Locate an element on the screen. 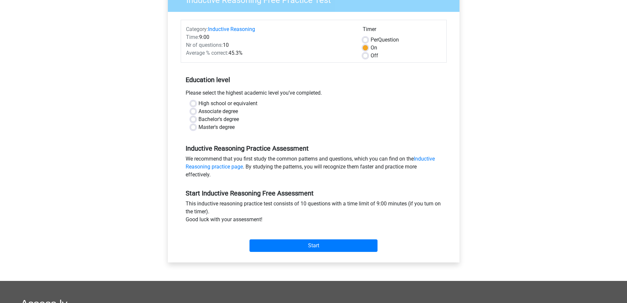 The height and width of the screenshot is (303, 627). label: Associate degree is located at coordinates (218, 111).